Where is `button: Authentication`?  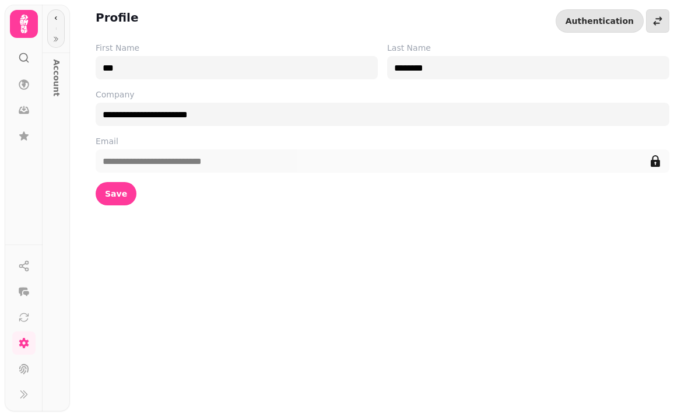
button: Authentication is located at coordinates (599, 21).